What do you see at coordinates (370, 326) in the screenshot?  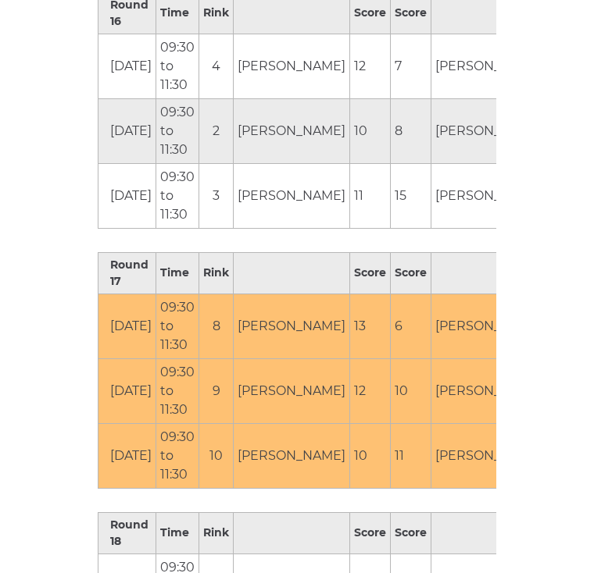 I see `td: 13` at bounding box center [370, 326].